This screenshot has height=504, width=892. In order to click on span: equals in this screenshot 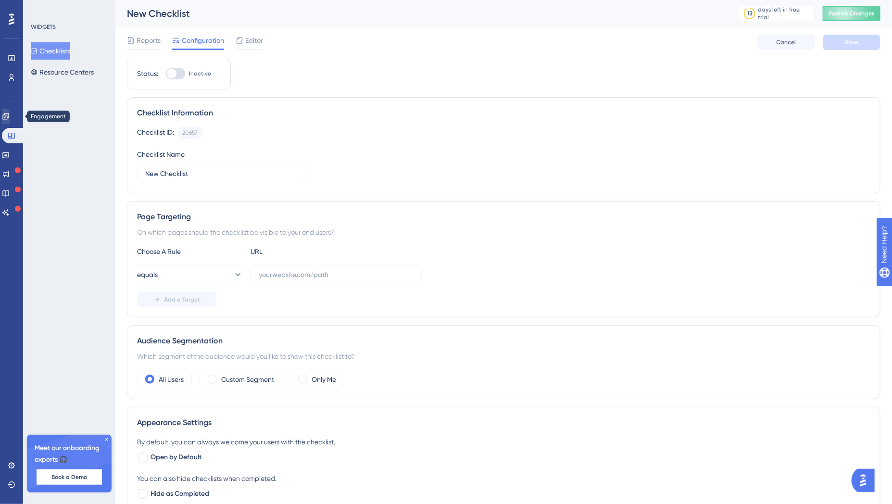, I will do `click(147, 275)`.